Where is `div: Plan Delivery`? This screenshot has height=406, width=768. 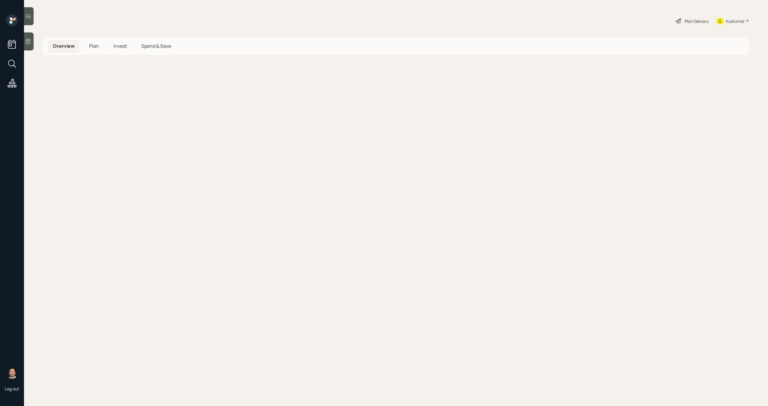 div: Plan Delivery is located at coordinates (697, 21).